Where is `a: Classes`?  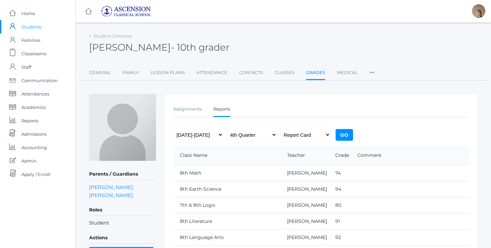 a: Classes is located at coordinates (284, 73).